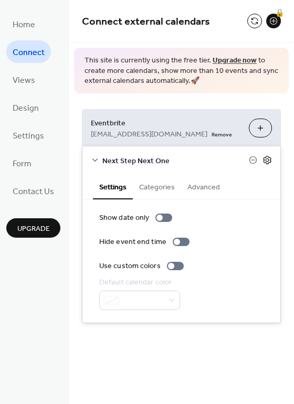 Image resolution: width=294 pixels, height=404 pixels. Describe the element at coordinates (138, 282) in the screenshot. I see `div: Default calendar color` at that location.